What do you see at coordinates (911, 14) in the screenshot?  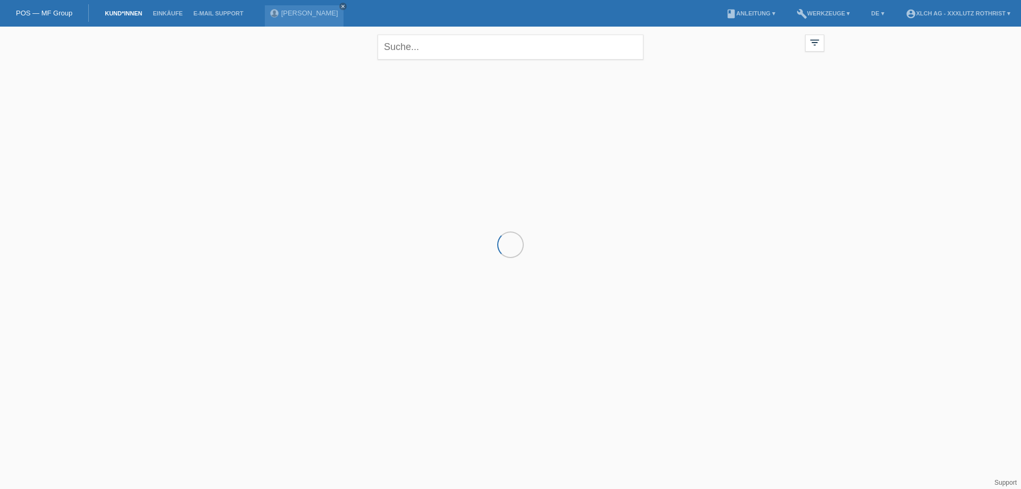 I see `i: account_circle` at bounding box center [911, 14].